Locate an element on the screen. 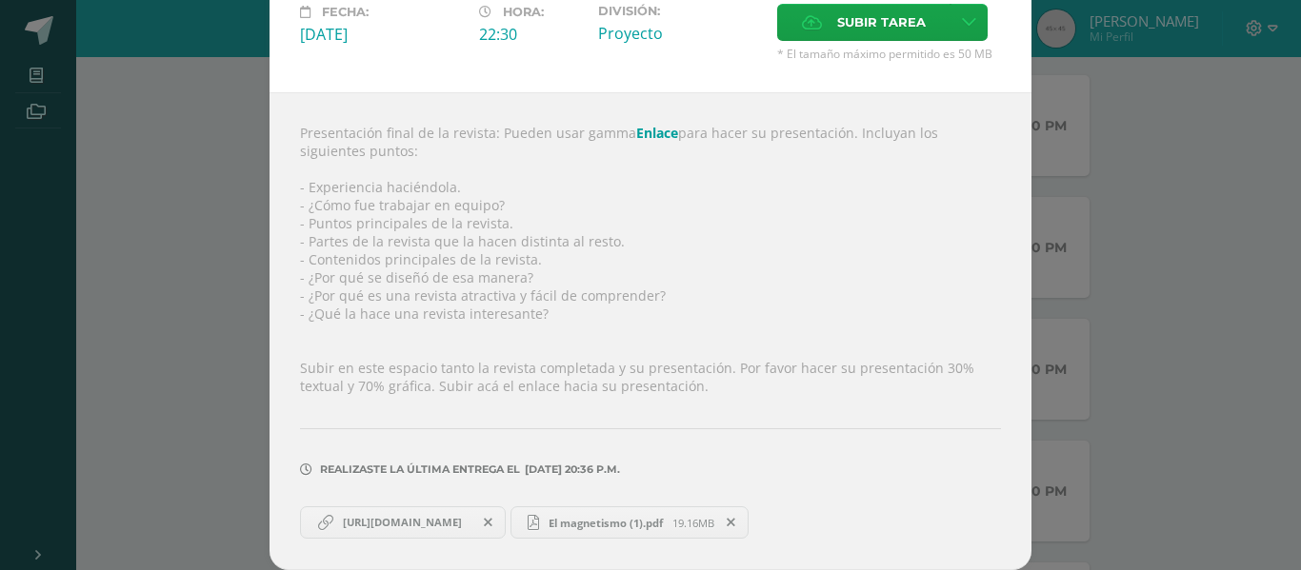 The height and width of the screenshot is (570, 1301). span: 19.16MB is located at coordinates (693, 523).